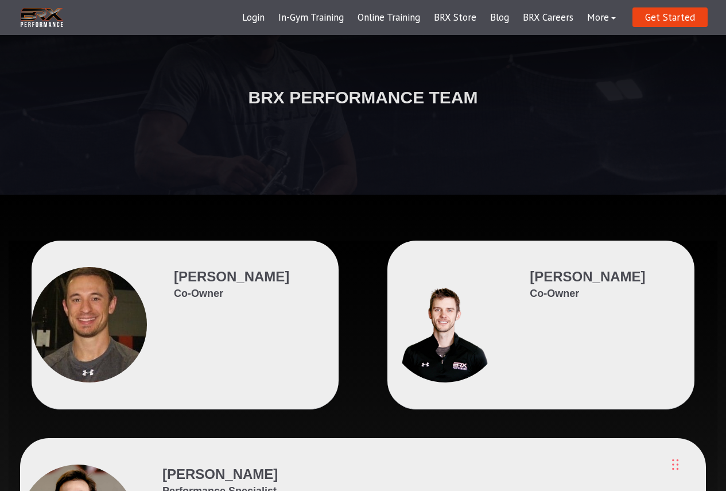 Image resolution: width=726 pixels, height=491 pixels. I want to click on div: Drag, so click(676, 464).